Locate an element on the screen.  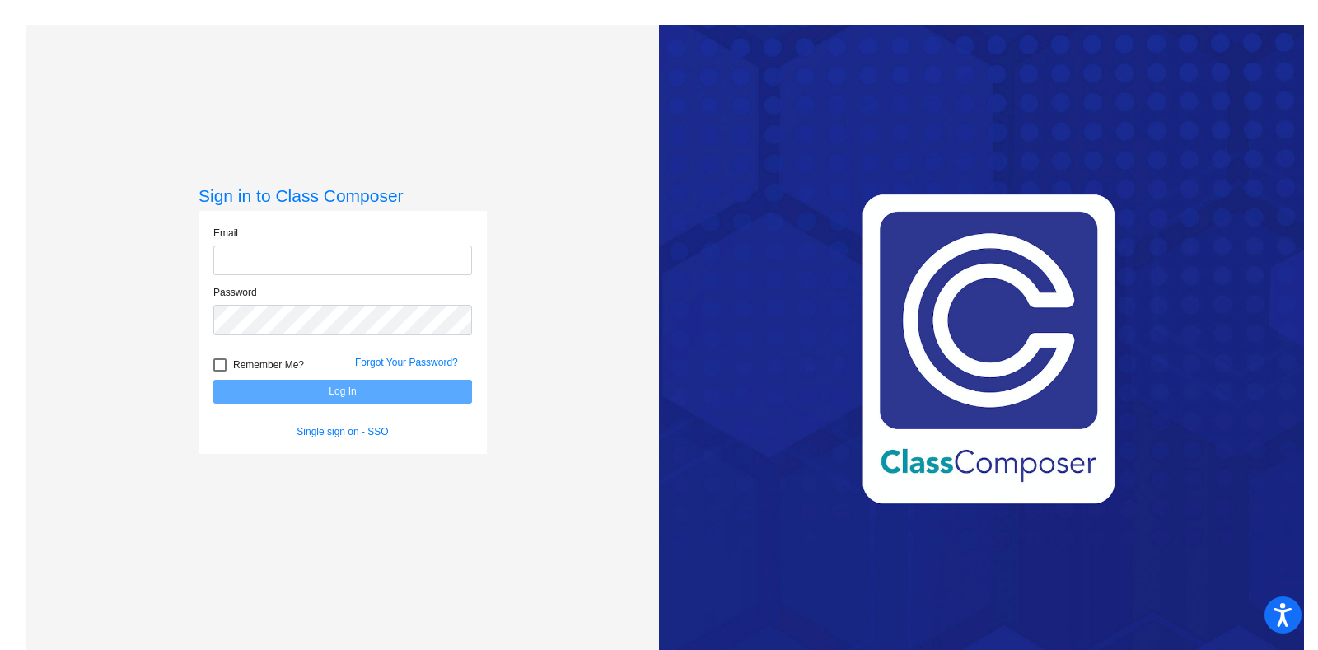
button: Log In is located at coordinates (343, 391).